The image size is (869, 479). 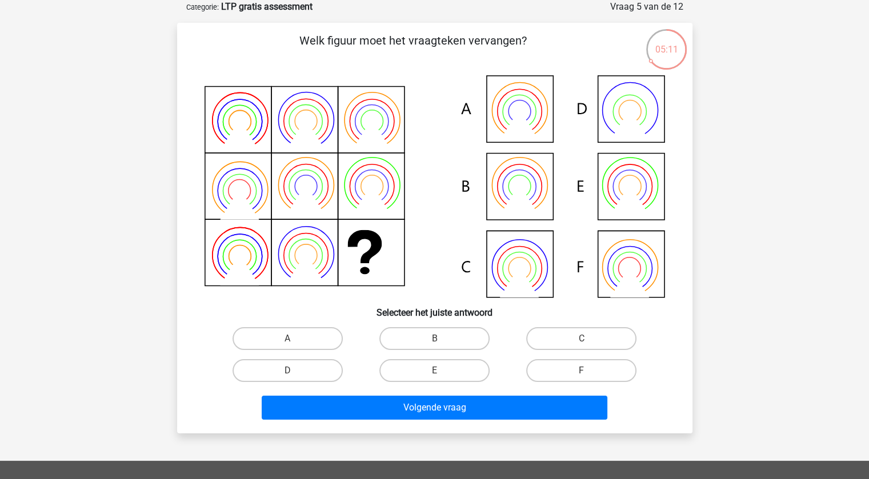 What do you see at coordinates (434, 339) in the screenshot?
I see `label: B` at bounding box center [434, 339].